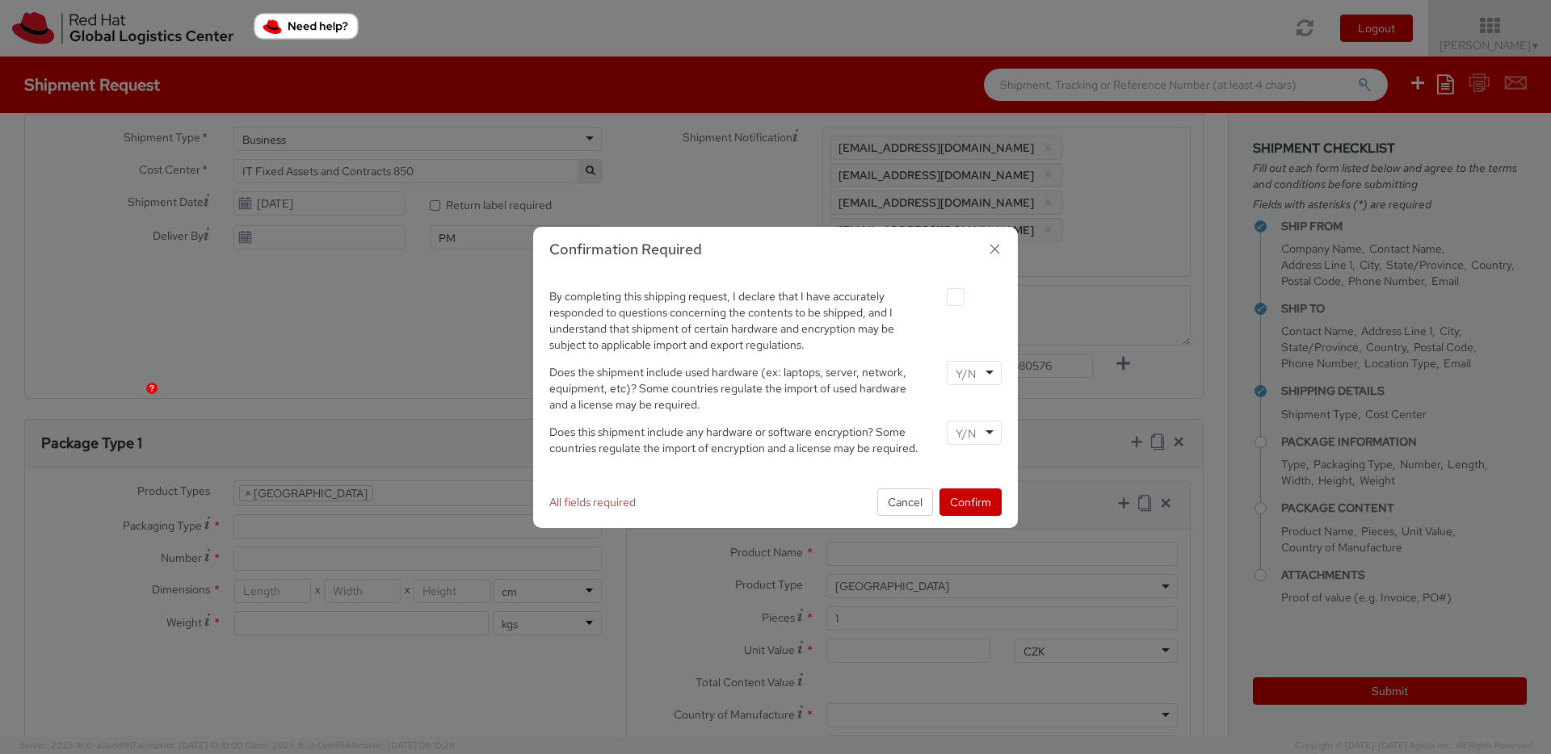 This screenshot has width=1551, height=754. I want to click on span: All fields required, so click(592, 502).